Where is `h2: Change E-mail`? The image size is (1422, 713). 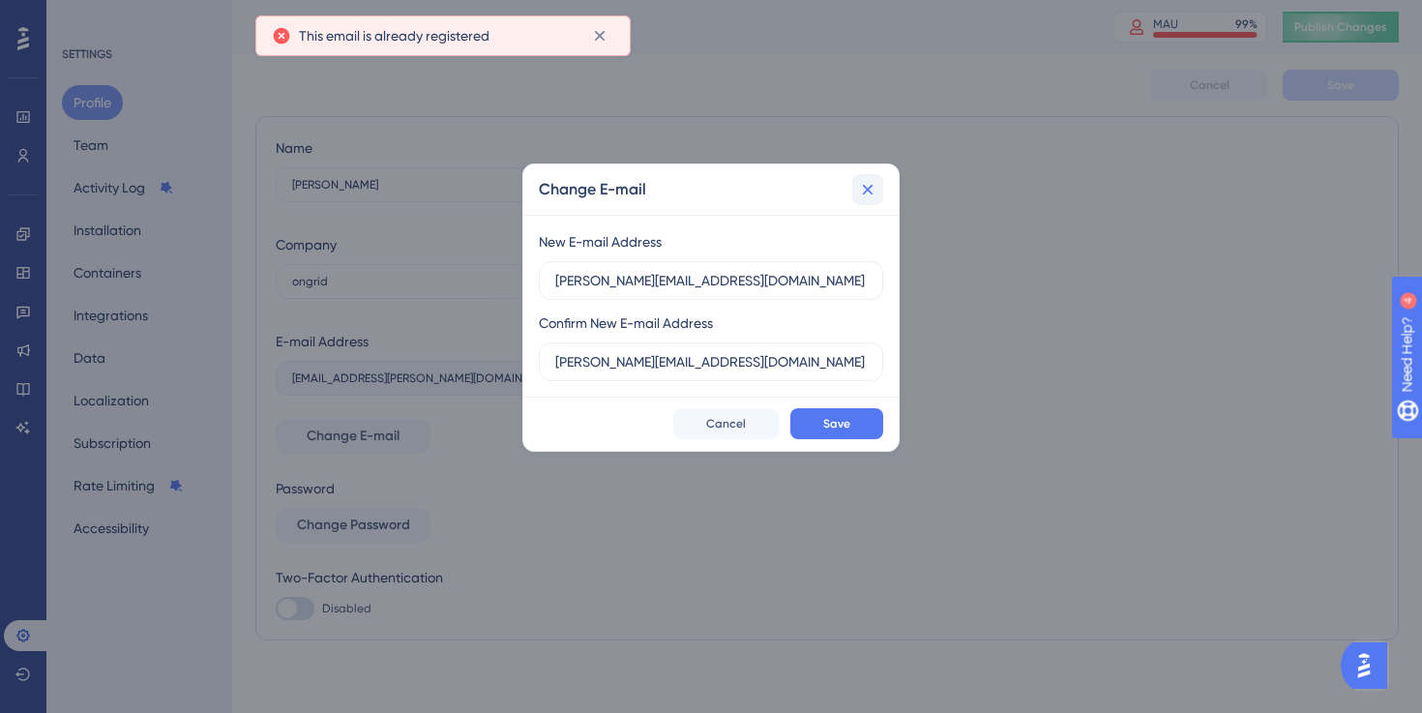 h2: Change E-mail is located at coordinates (592, 190).